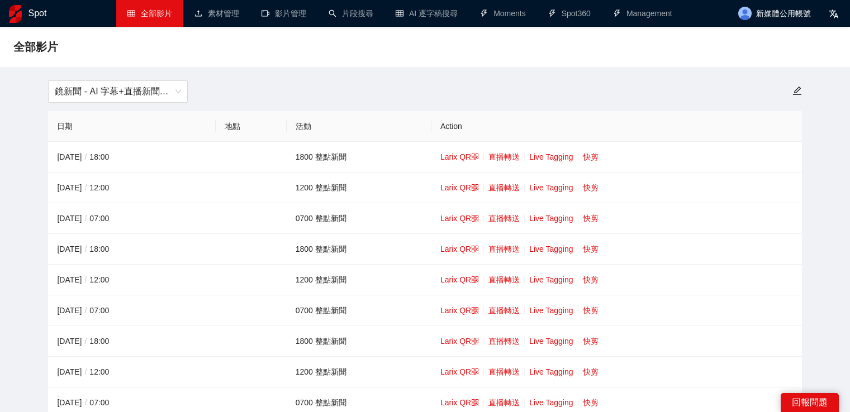 The image size is (850, 412). Describe the element at coordinates (359, 126) in the screenshot. I see `th: 活動` at that location.